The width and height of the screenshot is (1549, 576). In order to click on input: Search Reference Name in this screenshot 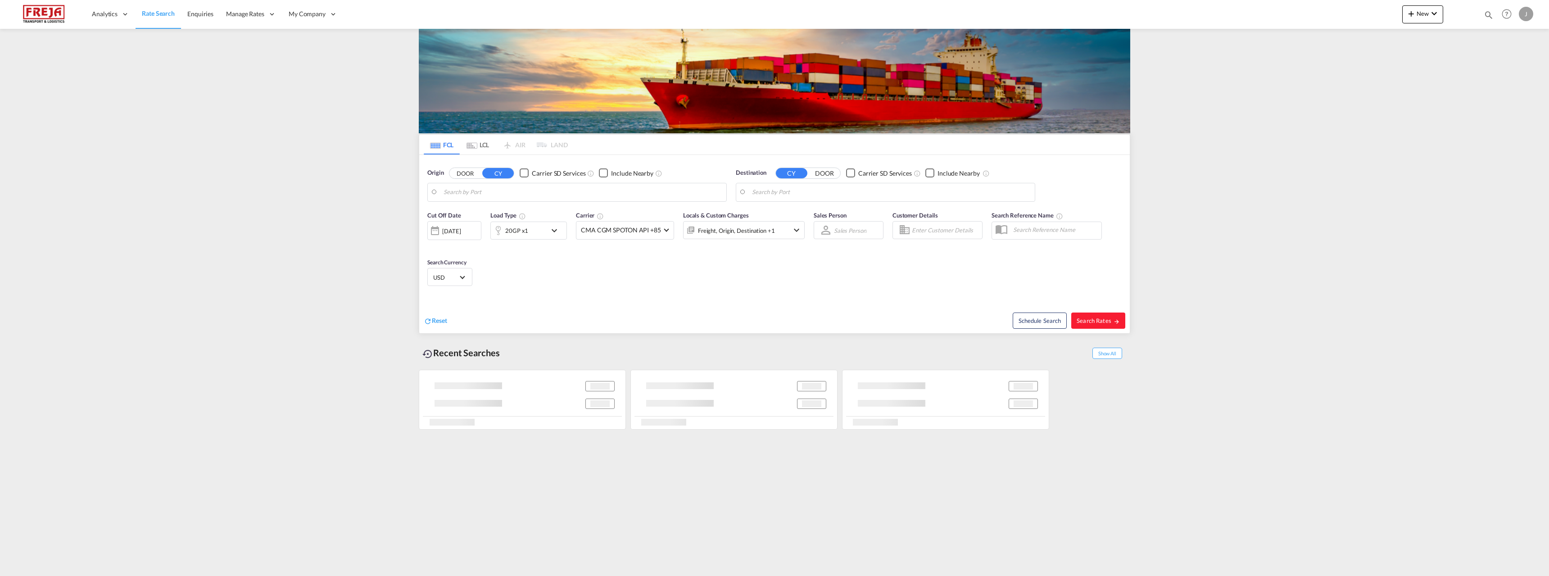, I will do `click(1055, 230)`.